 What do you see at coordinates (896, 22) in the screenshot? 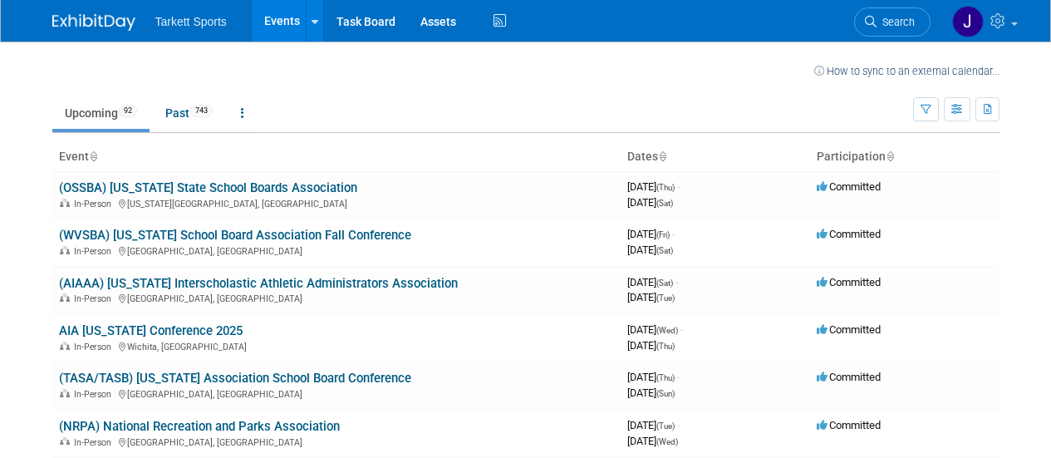
I see `span: Search` at bounding box center [896, 22].